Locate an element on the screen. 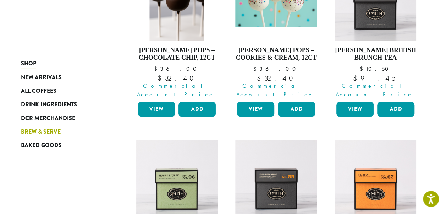 The width and height of the screenshot is (446, 214). span: Drink Ingredients is located at coordinates (49, 104).